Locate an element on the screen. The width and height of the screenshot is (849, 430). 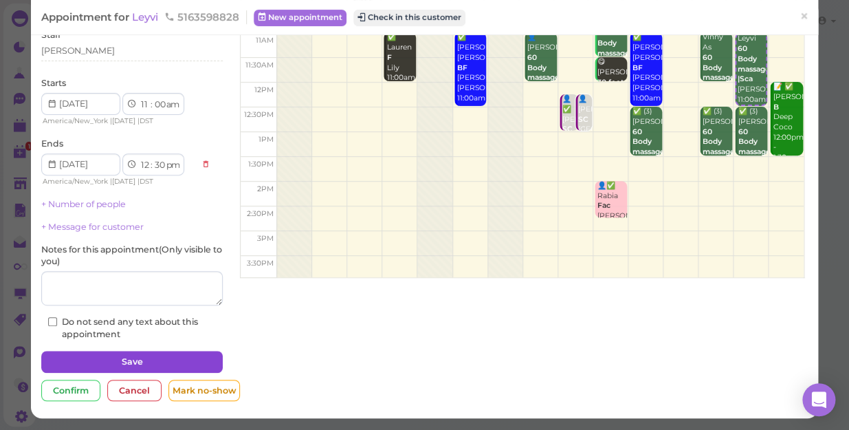
b: B is located at coordinates (775, 107).